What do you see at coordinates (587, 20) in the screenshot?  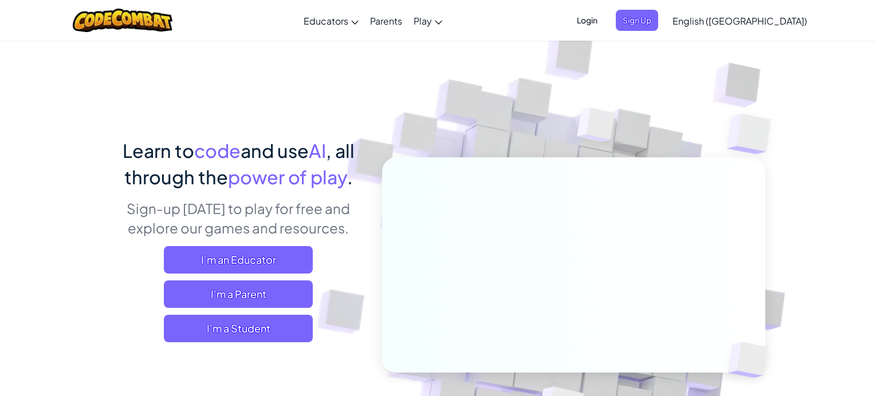 I see `span: Login` at bounding box center [587, 20].